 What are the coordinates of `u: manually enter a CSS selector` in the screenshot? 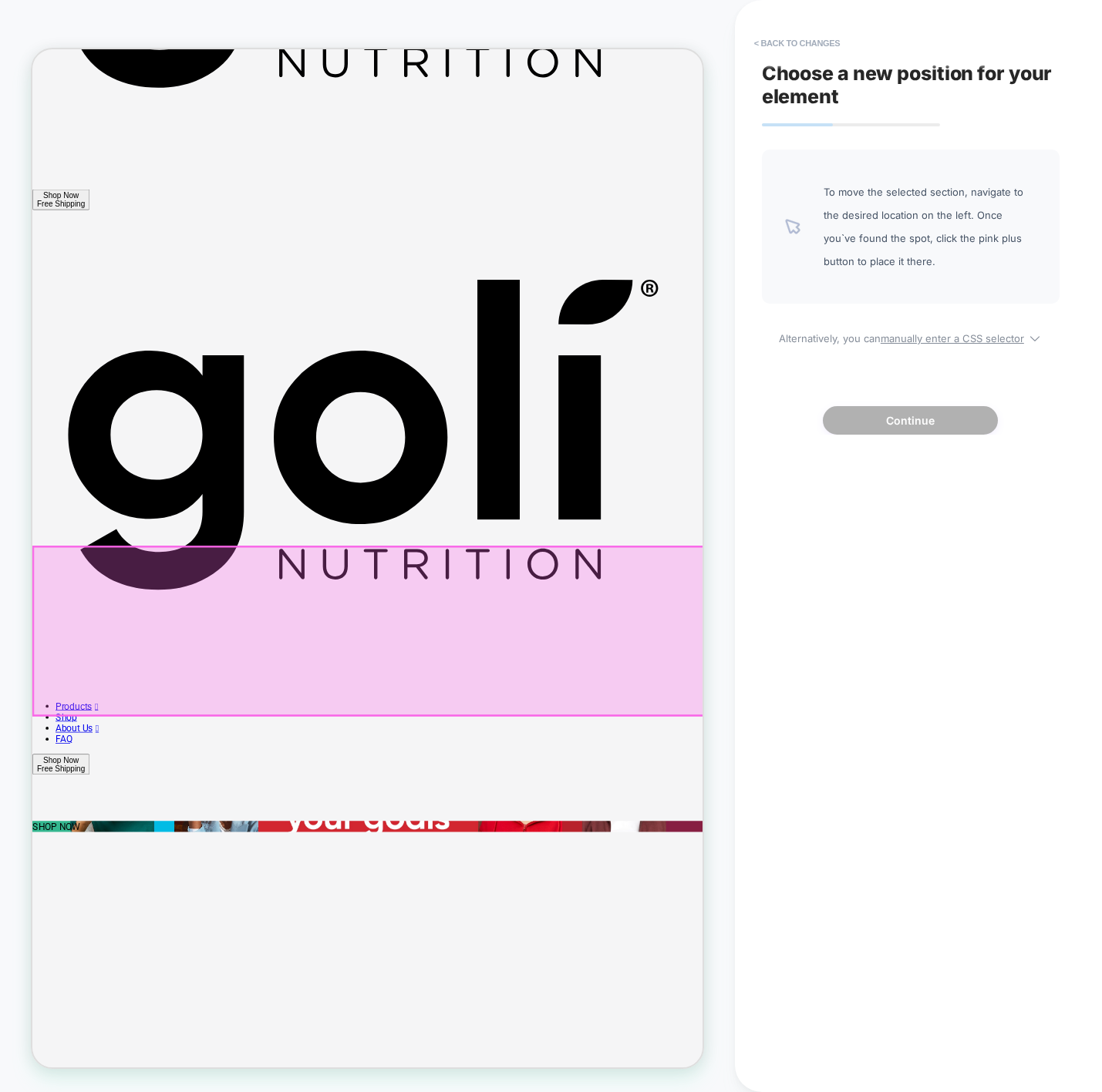 It's located at (952, 339).